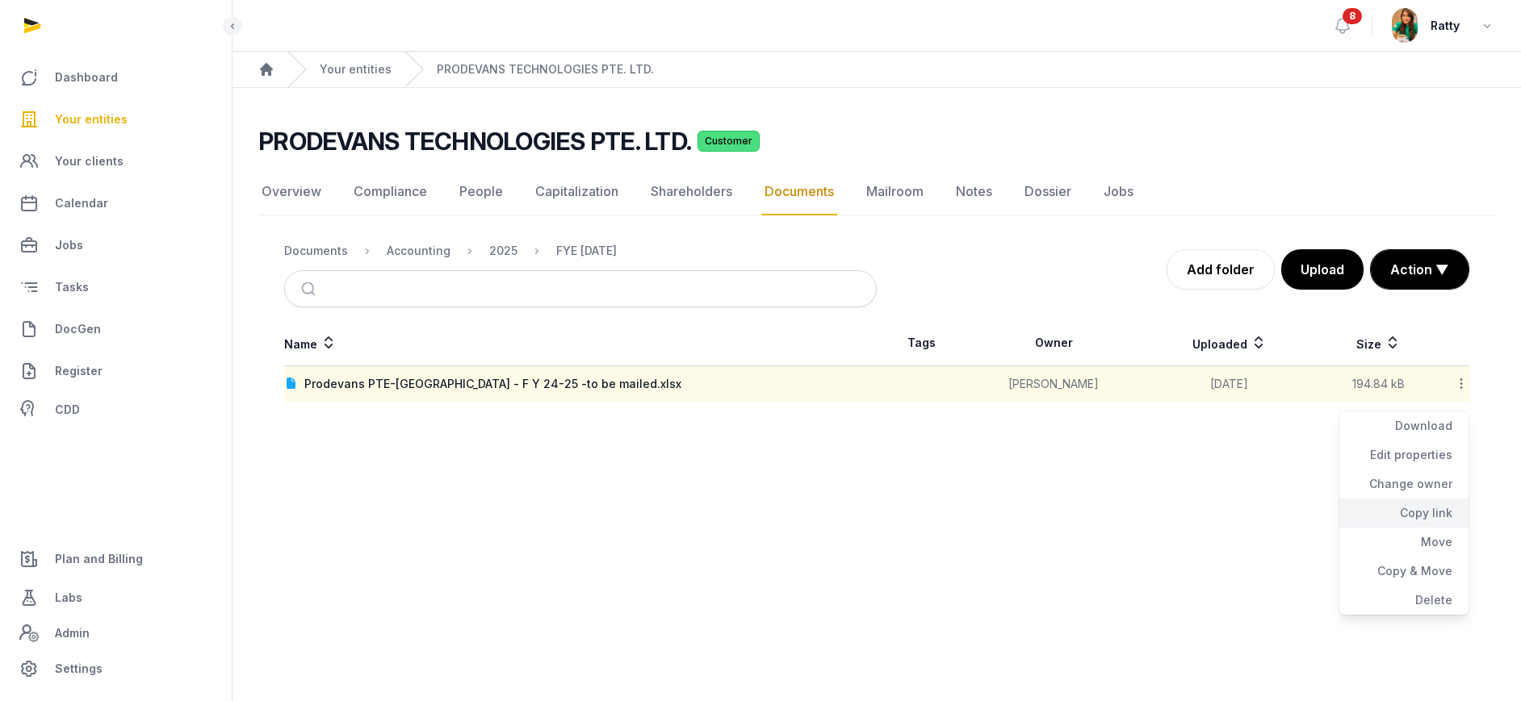  What do you see at coordinates (1419, 270) in the screenshot?
I see `button: Action ▼` at bounding box center [1419, 270].